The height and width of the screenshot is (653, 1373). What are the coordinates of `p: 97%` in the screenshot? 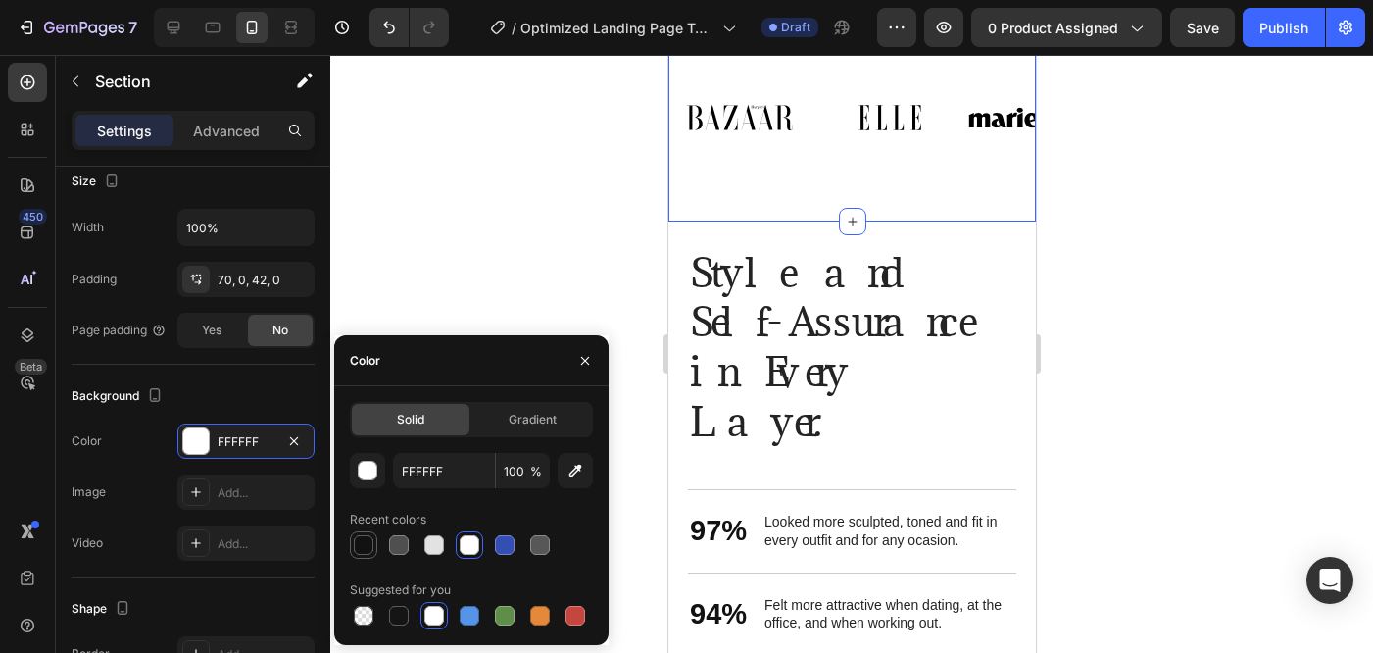 It's located at (50, 476).